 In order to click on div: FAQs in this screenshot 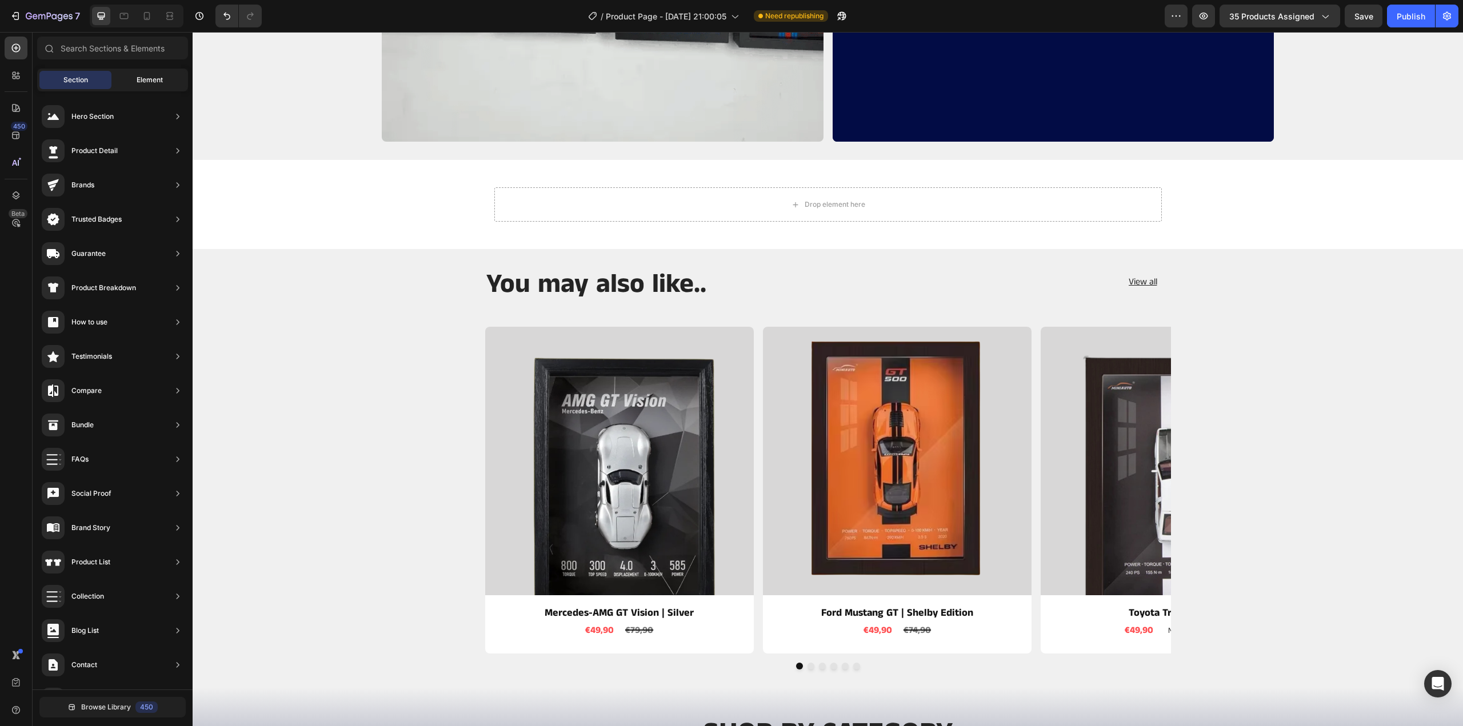, I will do `click(80, 459)`.